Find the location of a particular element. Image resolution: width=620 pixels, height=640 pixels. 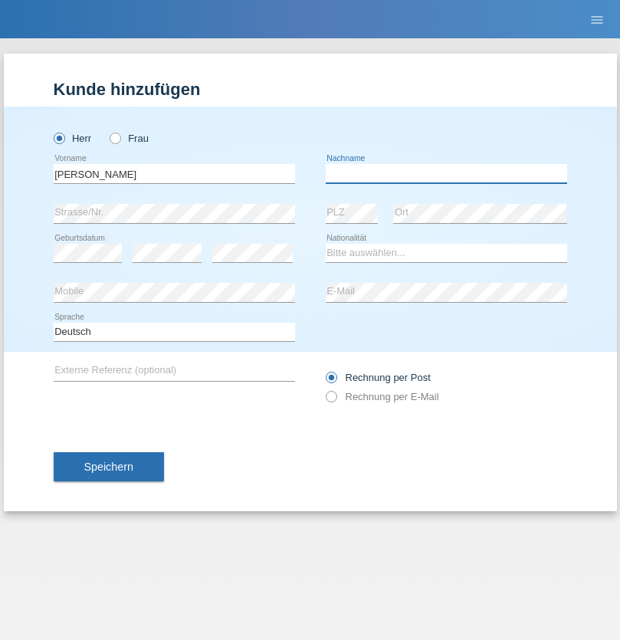

label: Rechnung per Post is located at coordinates (378, 377).